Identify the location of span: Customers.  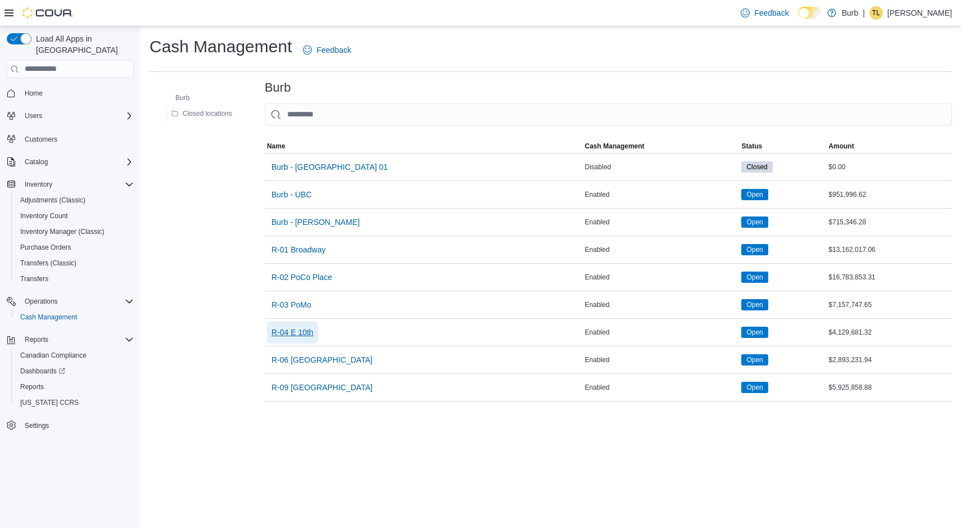
(77, 138).